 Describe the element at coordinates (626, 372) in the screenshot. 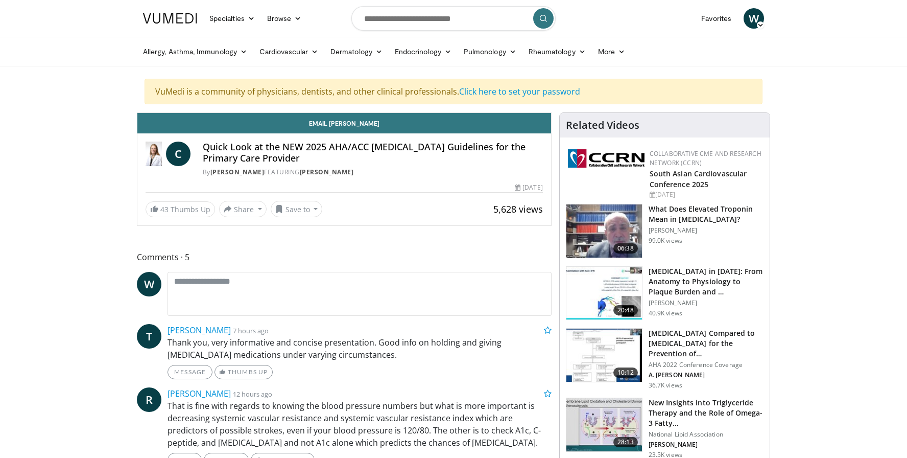

I see `span: 10:12` at that location.